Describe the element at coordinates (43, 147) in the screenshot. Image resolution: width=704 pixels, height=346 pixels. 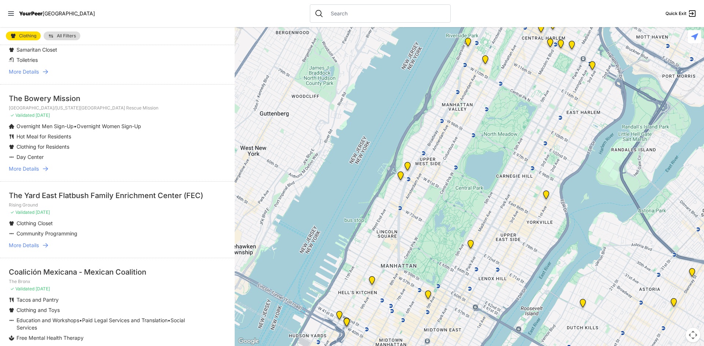
I see `span: Clothing for Residents` at that location.